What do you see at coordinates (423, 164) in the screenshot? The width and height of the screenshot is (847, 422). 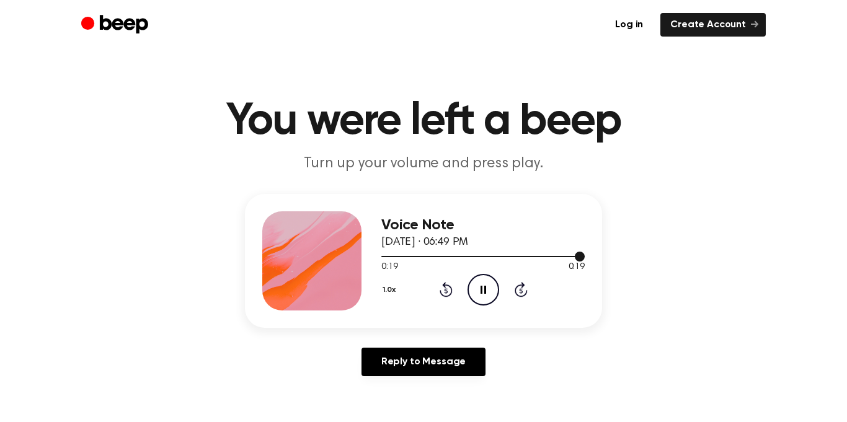 I see `p: Turn up your volume and press play.` at bounding box center [423, 164].